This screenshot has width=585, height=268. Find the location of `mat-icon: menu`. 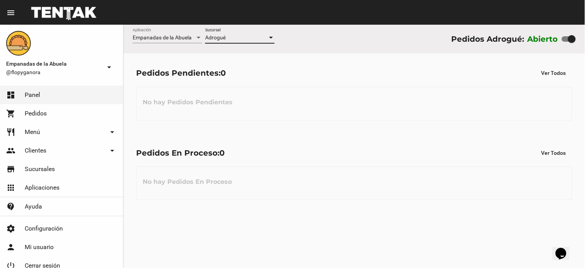

mat-icon: menu is located at coordinates (11, 13).